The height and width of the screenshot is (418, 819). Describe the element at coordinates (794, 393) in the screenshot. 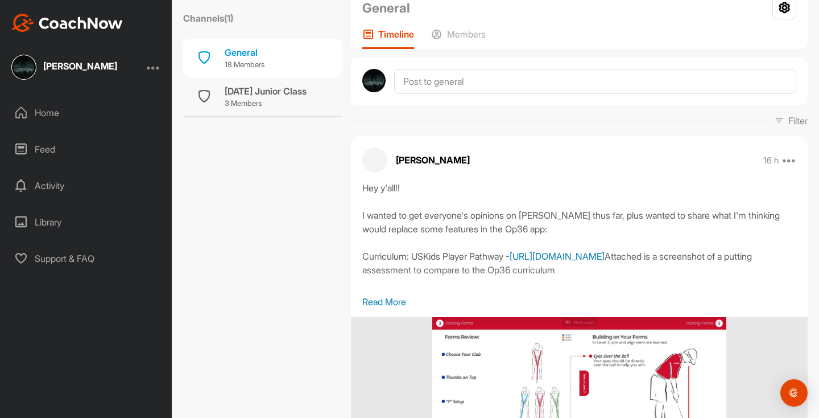

I see `div: Open Intercom Messenger` at that location.